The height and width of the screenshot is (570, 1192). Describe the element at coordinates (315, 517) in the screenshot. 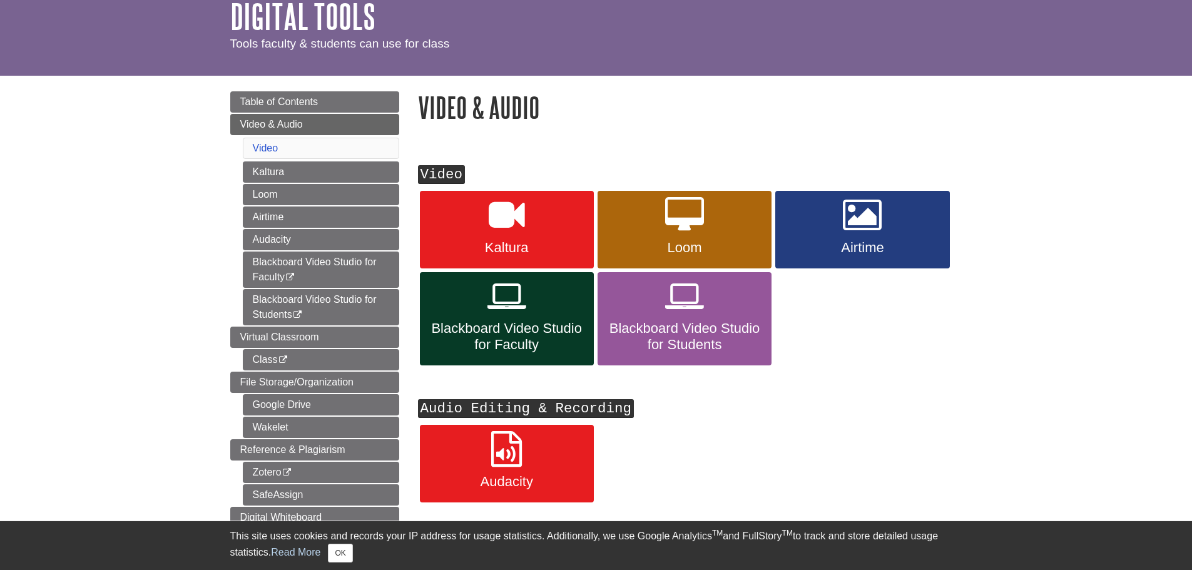

I see `a: Digital Whiteboard` at that location.